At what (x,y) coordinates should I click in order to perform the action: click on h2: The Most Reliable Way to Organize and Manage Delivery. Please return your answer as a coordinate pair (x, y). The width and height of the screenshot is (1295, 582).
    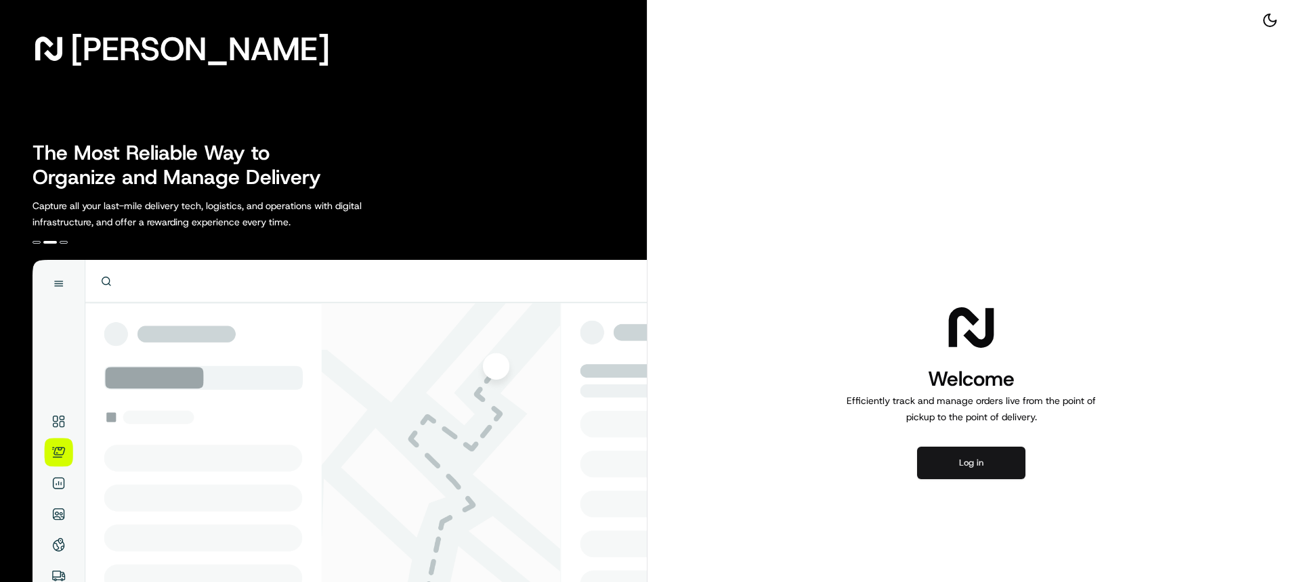
    Looking at the image, I should click on (184, 165).